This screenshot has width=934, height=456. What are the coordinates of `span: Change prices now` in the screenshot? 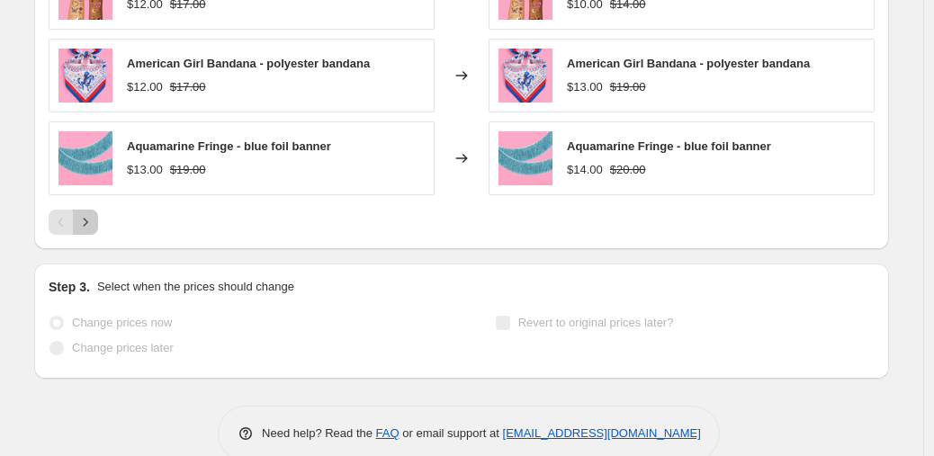 It's located at (121, 322).